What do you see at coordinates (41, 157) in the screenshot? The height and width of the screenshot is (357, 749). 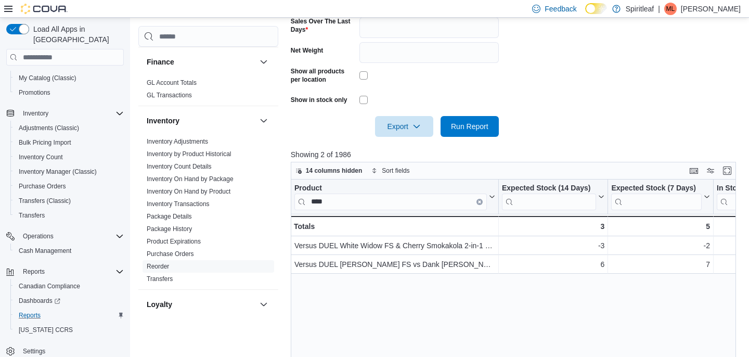 I see `a: Inventory Count` at bounding box center [41, 157].